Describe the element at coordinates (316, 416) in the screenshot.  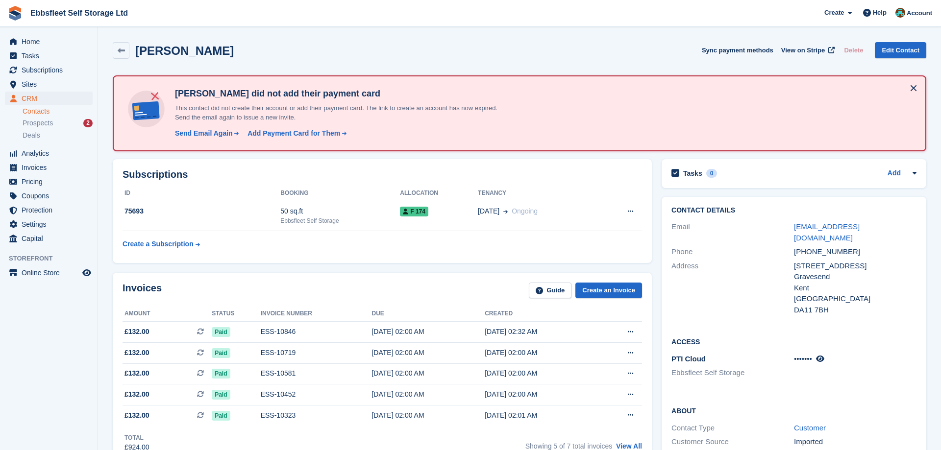
I see `div: ESS-10323` at that location.